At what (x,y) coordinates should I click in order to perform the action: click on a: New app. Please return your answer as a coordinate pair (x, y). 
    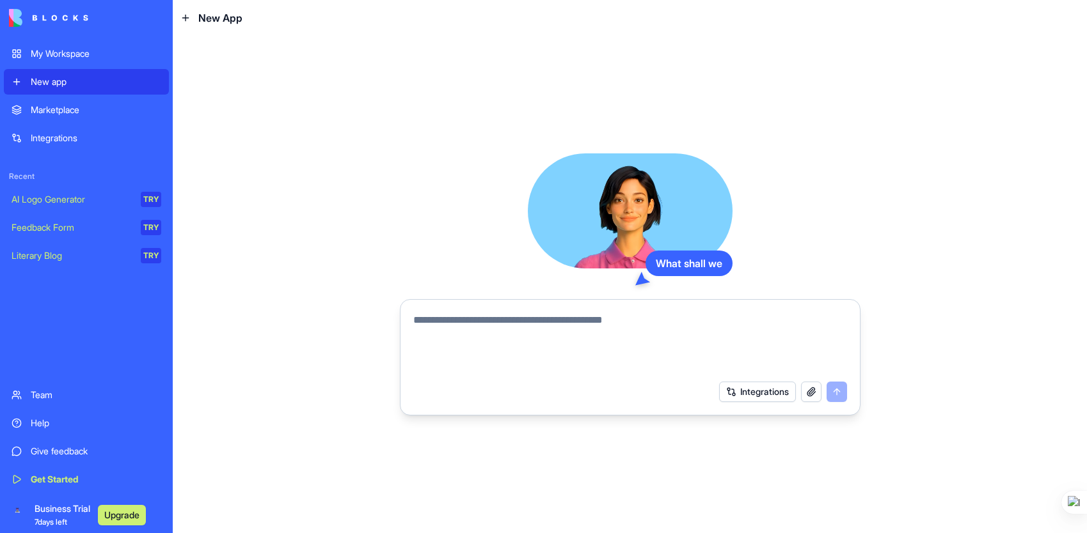
    Looking at the image, I should click on (86, 82).